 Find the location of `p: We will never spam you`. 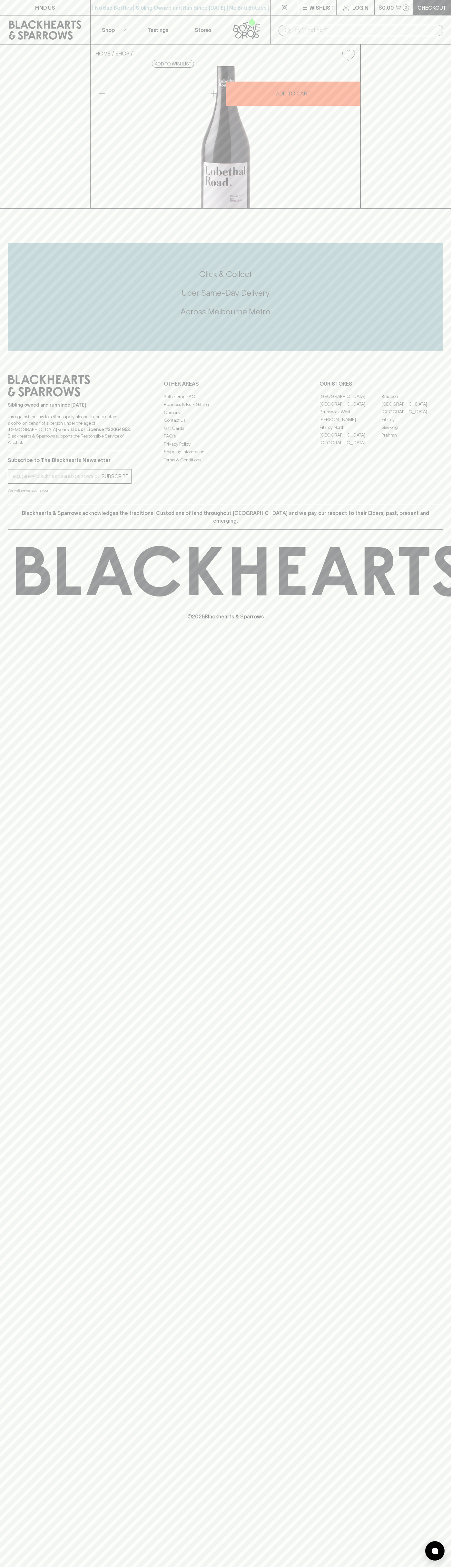

p: We will never spam you is located at coordinates (70, 490).